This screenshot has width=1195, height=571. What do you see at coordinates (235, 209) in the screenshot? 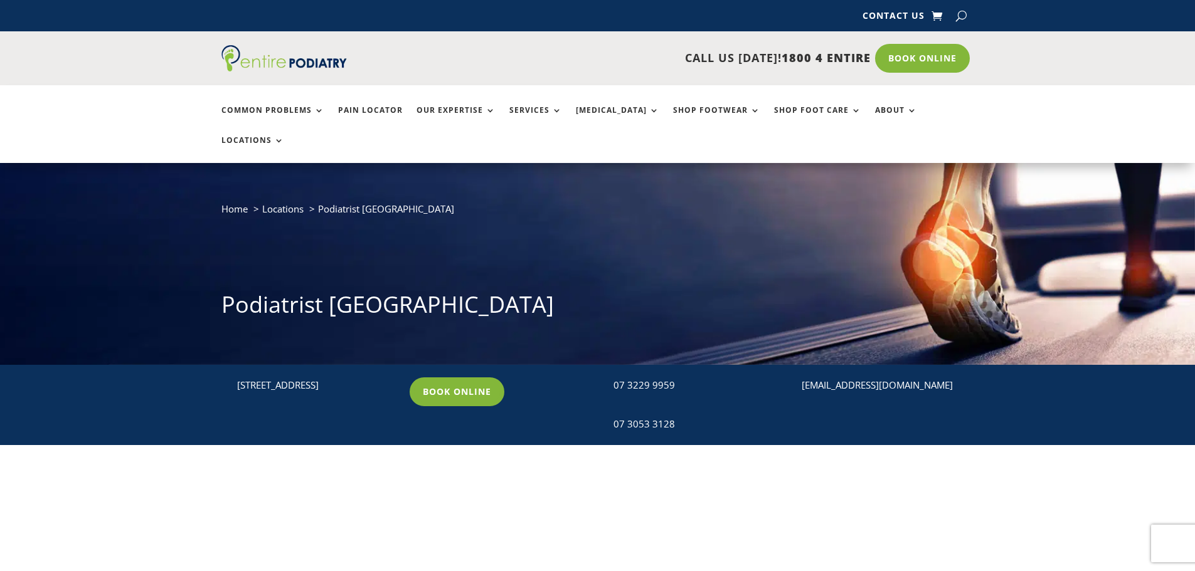
I see `span: Home` at bounding box center [235, 209].